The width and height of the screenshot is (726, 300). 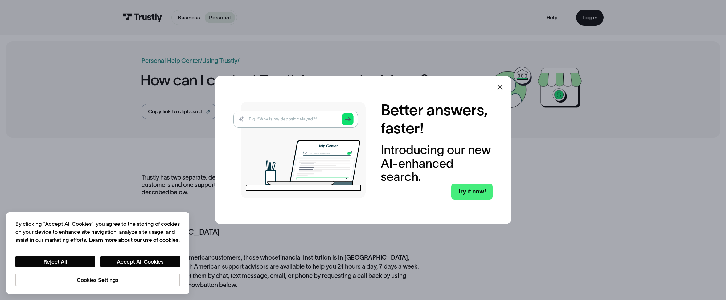 What do you see at coordinates (98, 253) in the screenshot?
I see `div: Privacy` at bounding box center [98, 253].